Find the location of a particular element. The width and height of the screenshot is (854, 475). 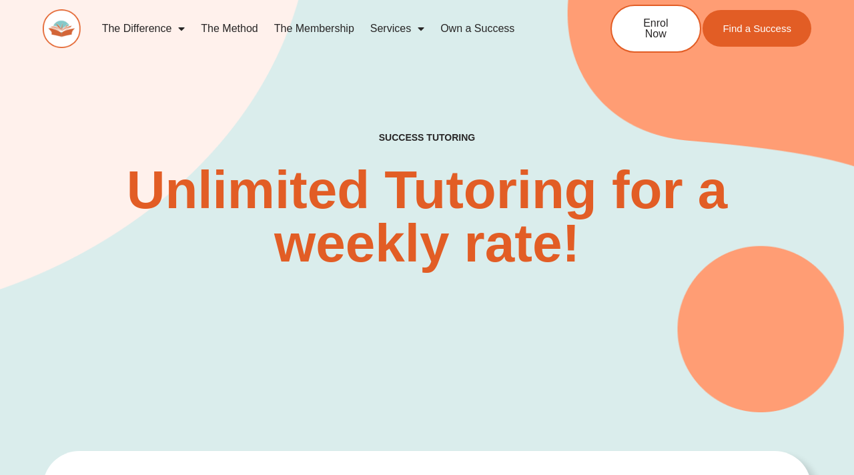

span: Find a Success is located at coordinates (756, 28).